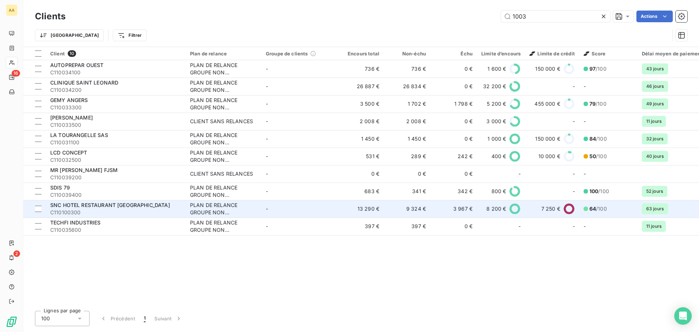  I want to click on span: C110034200, so click(116, 90).